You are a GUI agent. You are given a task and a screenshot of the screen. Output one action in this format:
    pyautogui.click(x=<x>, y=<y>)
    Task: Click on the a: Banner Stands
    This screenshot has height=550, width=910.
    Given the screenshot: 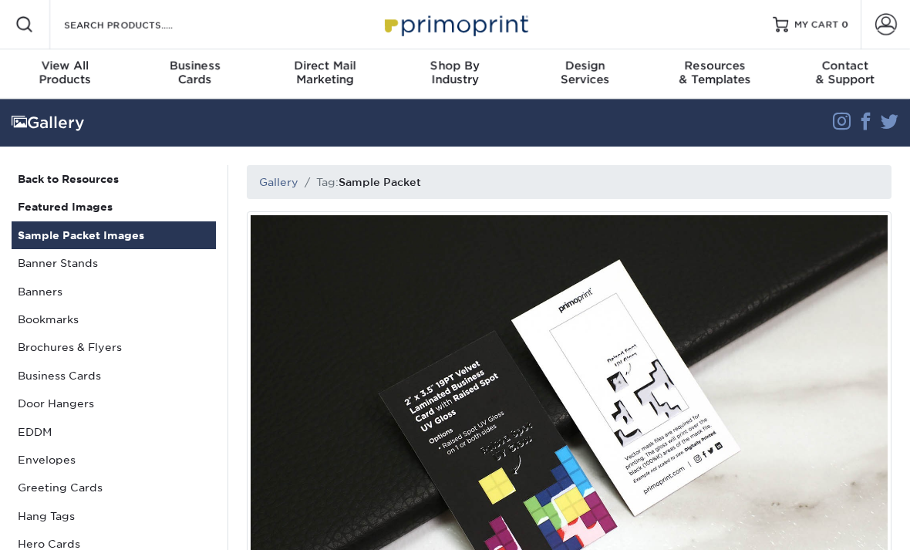 What is the action you would take?
    pyautogui.click(x=113, y=263)
    